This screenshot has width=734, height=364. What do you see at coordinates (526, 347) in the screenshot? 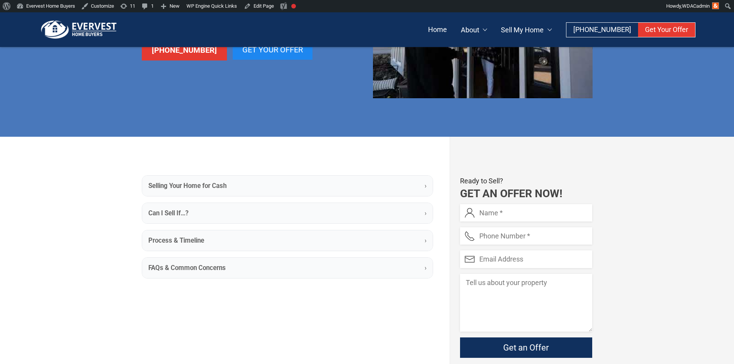
I see `input: Get an Offer` at bounding box center [526, 347].